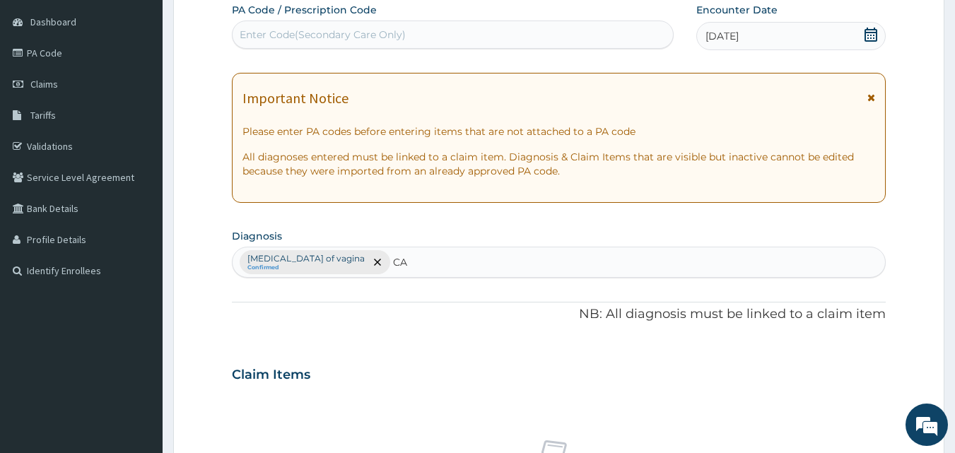 The width and height of the screenshot is (955, 453). I want to click on span: Dashboard, so click(53, 22).